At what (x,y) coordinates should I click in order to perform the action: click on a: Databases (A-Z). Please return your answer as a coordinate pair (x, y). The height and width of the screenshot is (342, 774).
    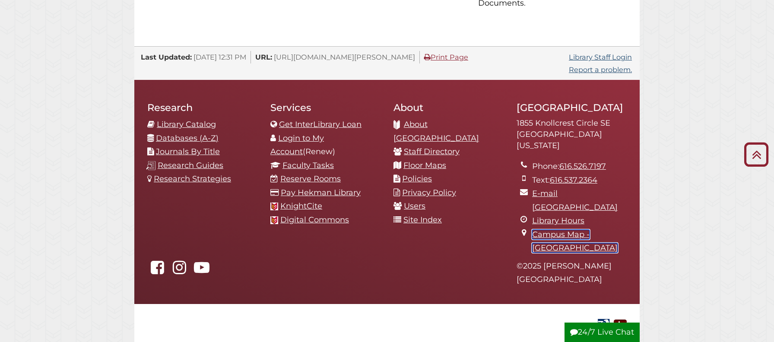
    Looking at the image, I should click on (187, 138).